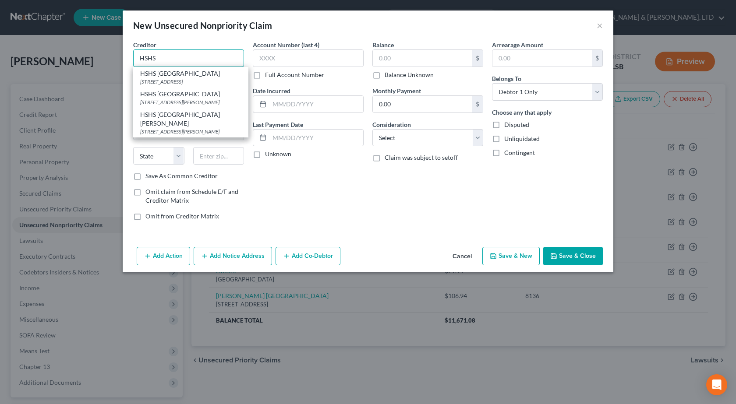 The width and height of the screenshot is (736, 404). What do you see at coordinates (516, 124) in the screenshot?
I see `span: Disputed` at bounding box center [516, 124].